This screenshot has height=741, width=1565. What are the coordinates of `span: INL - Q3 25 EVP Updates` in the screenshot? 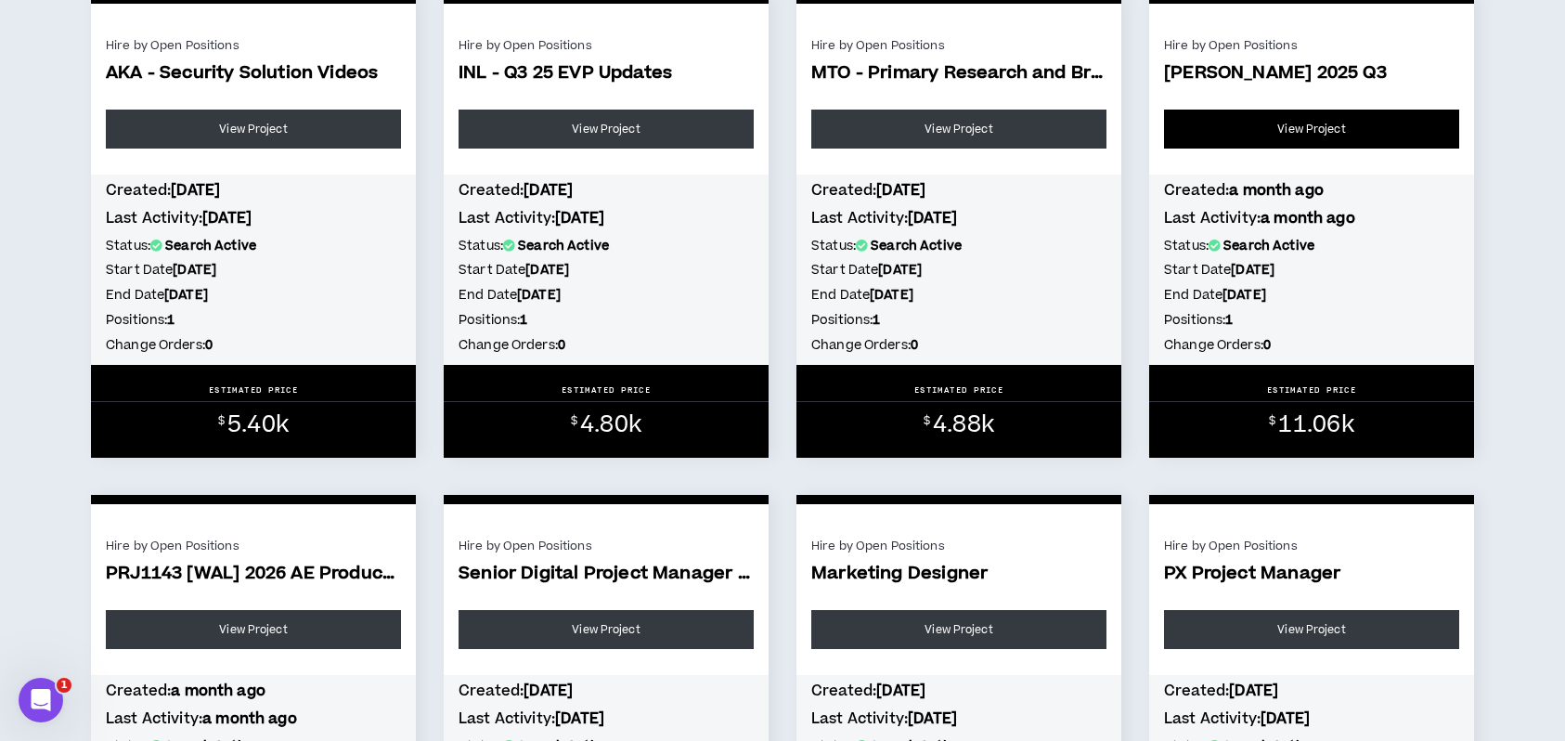 It's located at (606, 73).